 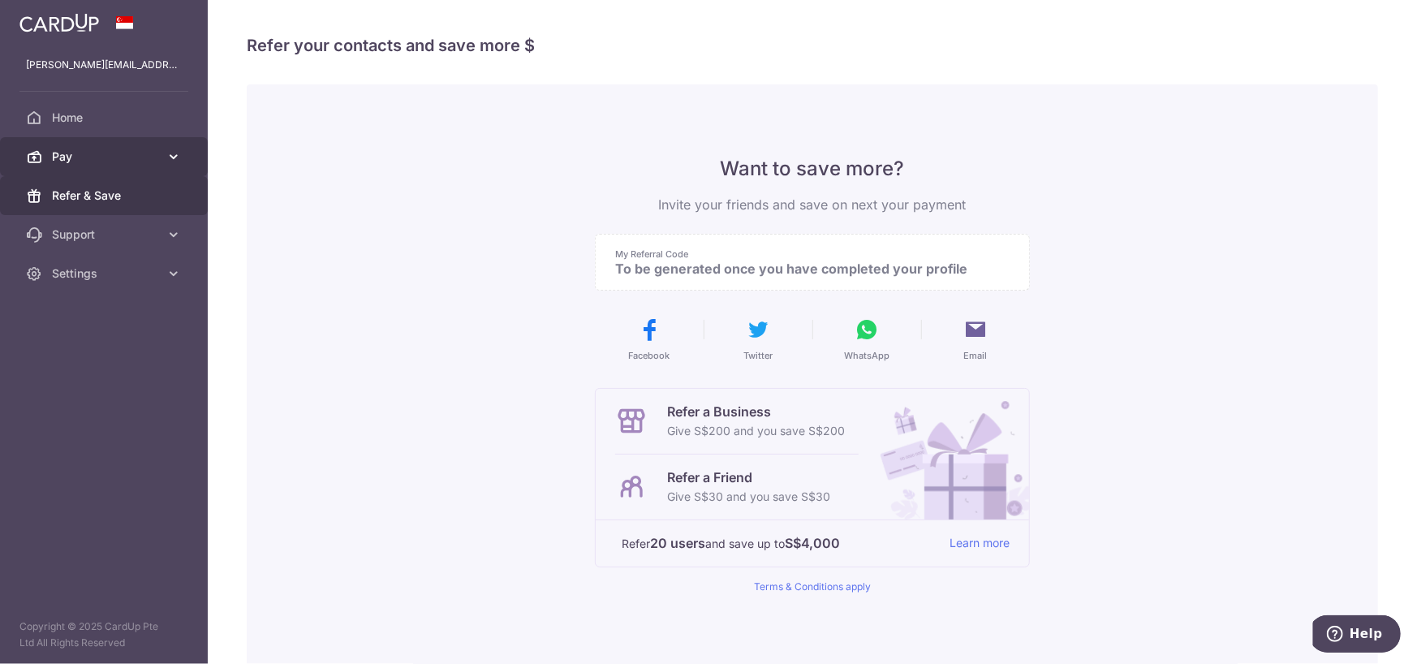 What do you see at coordinates (748, 497) in the screenshot?
I see `p: Give S$30 and you save S$30` at bounding box center [748, 497].